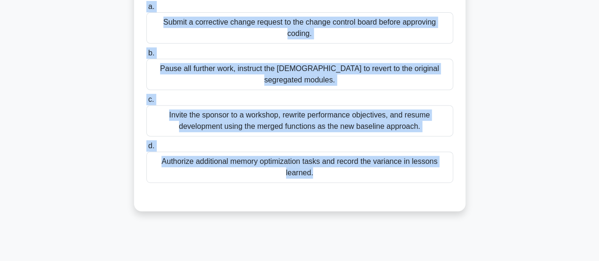 This screenshot has height=261, width=599. Describe the element at coordinates (151, 6) in the screenshot. I see `span: a.` at that location.